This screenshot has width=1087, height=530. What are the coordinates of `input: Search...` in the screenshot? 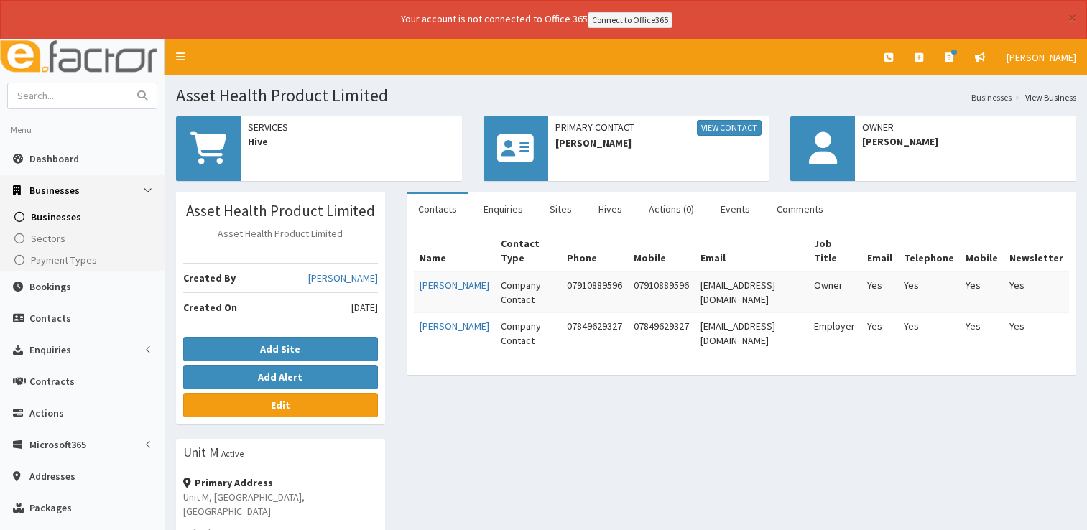 It's located at (68, 96).